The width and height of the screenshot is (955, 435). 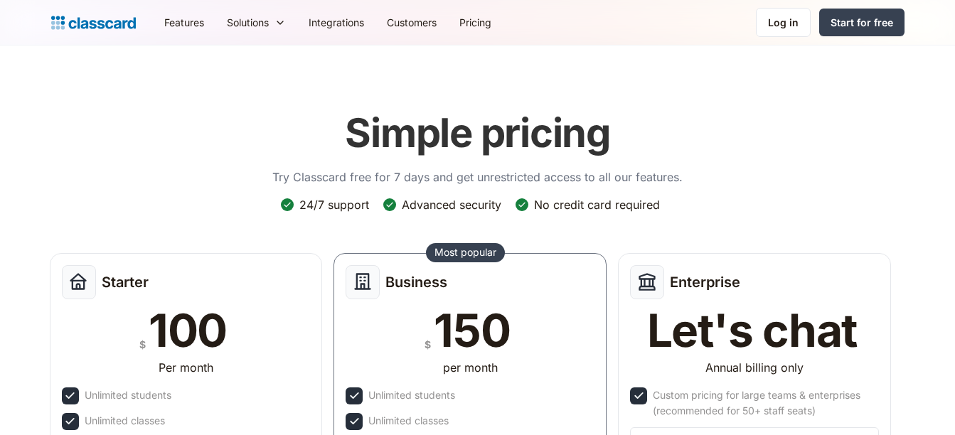 I want to click on div: Annual billing only, so click(x=755, y=368).